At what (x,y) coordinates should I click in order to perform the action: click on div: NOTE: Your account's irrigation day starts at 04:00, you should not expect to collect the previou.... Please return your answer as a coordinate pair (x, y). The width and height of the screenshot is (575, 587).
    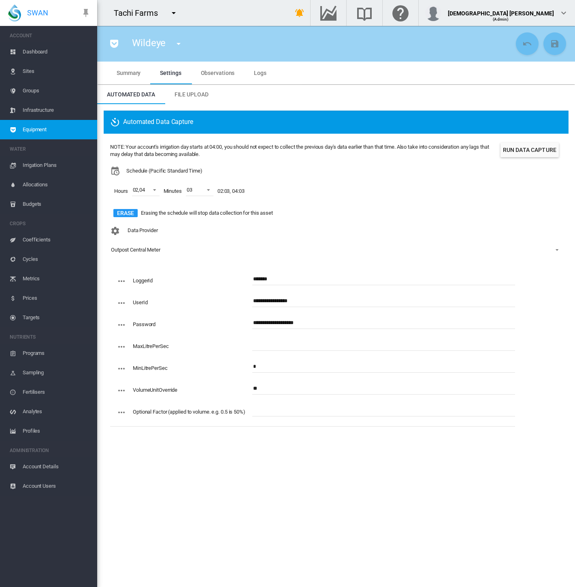
    Looking at the image, I should click on (304, 151).